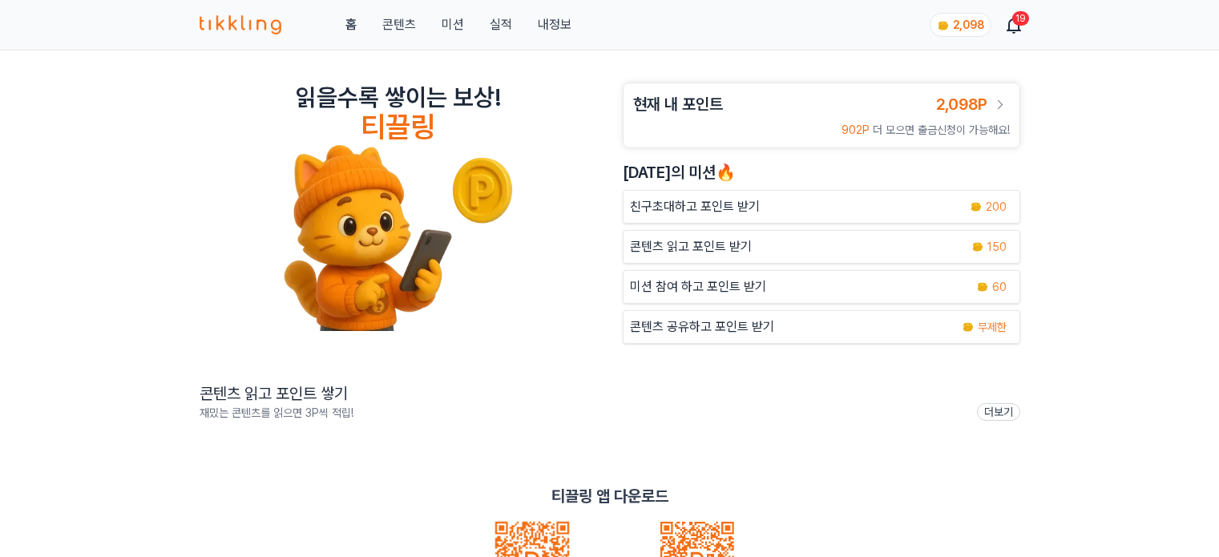 This screenshot has width=1219, height=557. What do you see at coordinates (941, 130) in the screenshot?
I see `span: 더 모으면 출금신청이 가능해요!` at bounding box center [941, 130].